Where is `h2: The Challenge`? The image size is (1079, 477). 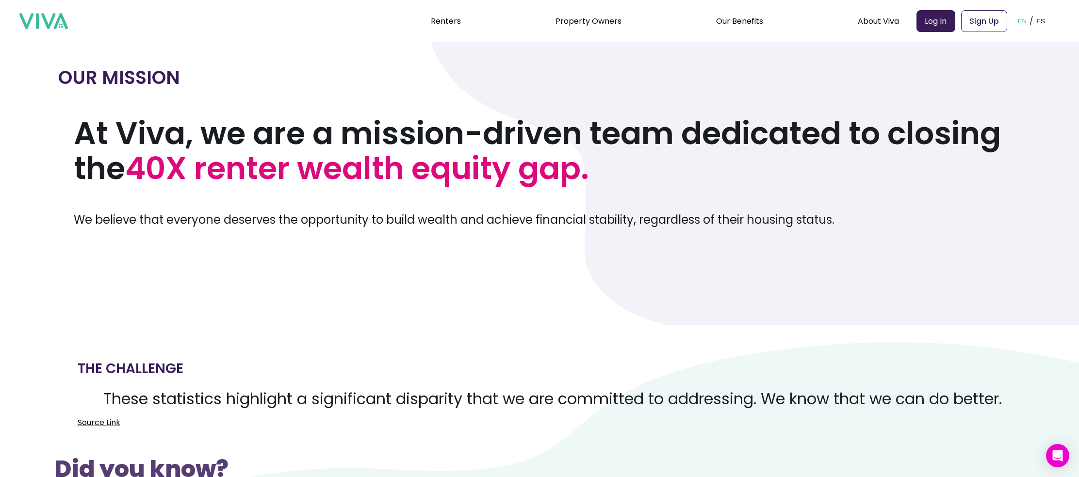 h2: The Challenge is located at coordinates (130, 369).